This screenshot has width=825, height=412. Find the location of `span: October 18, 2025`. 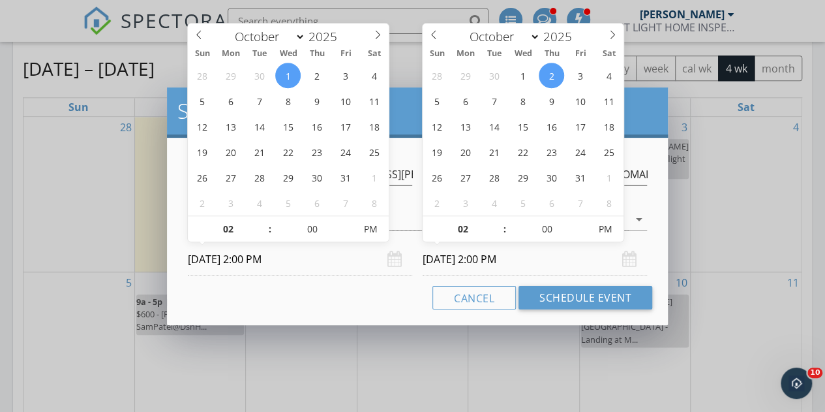

span: October 18, 2025 is located at coordinates (609, 126).